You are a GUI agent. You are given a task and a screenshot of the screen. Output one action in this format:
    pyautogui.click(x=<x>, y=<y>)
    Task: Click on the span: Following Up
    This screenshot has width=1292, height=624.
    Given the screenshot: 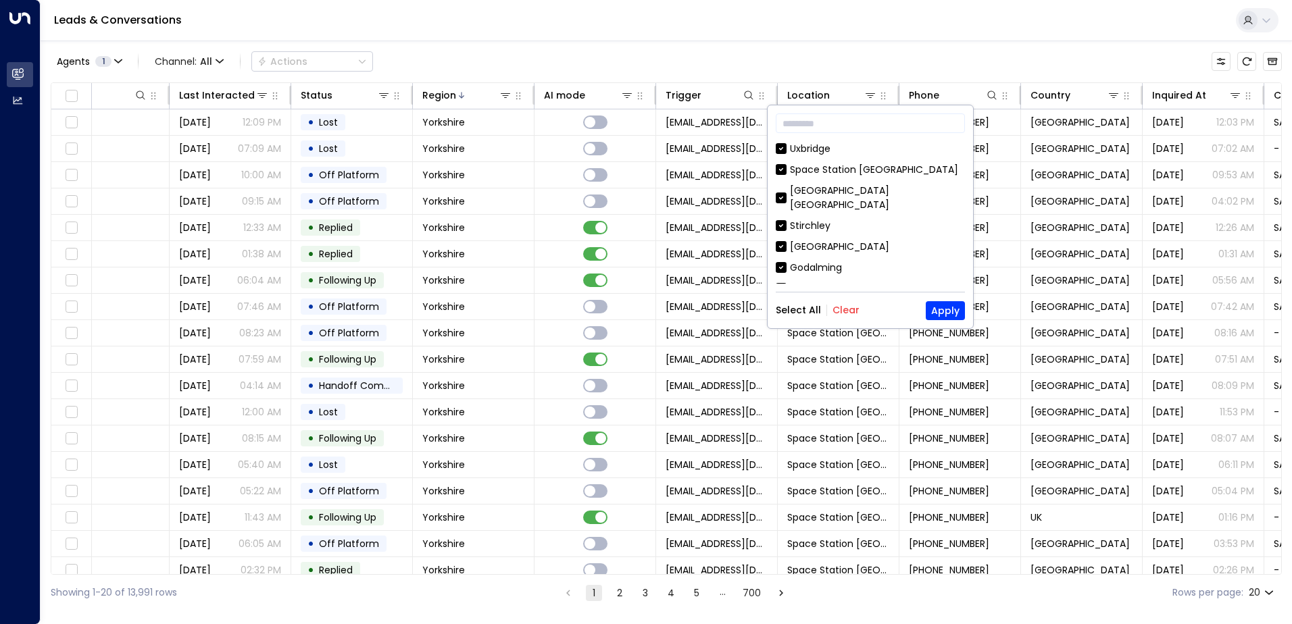 What is the action you would take?
    pyautogui.click(x=347, y=518)
    